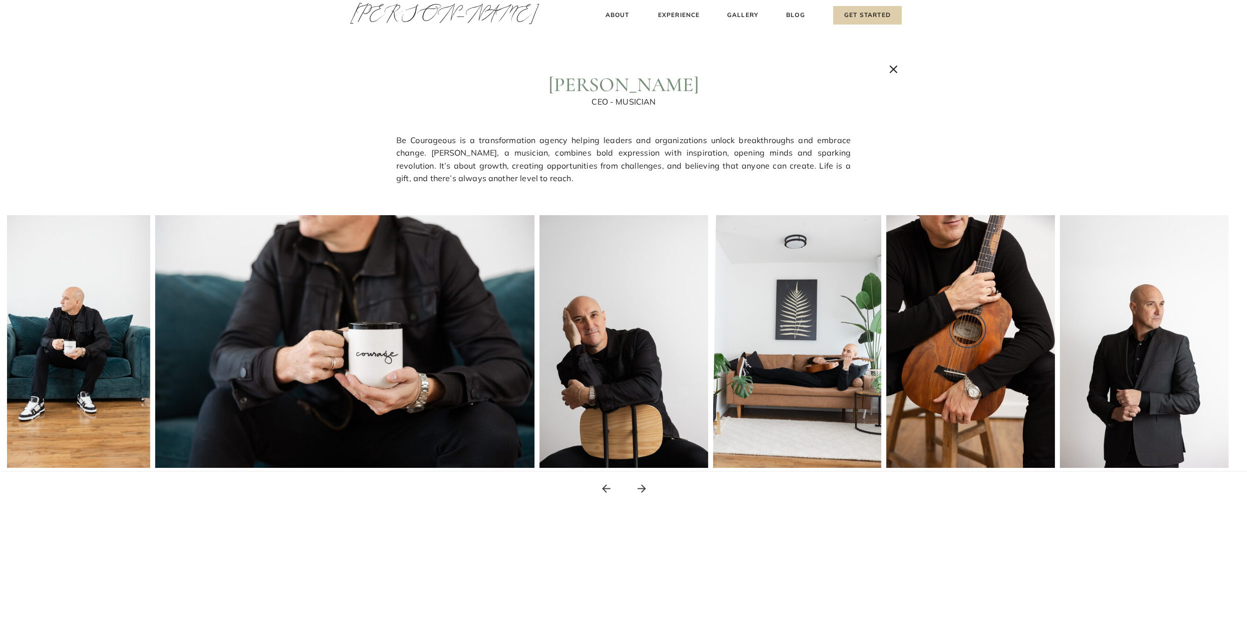 This screenshot has height=631, width=1247. I want to click on h3: Blog, so click(796, 15).